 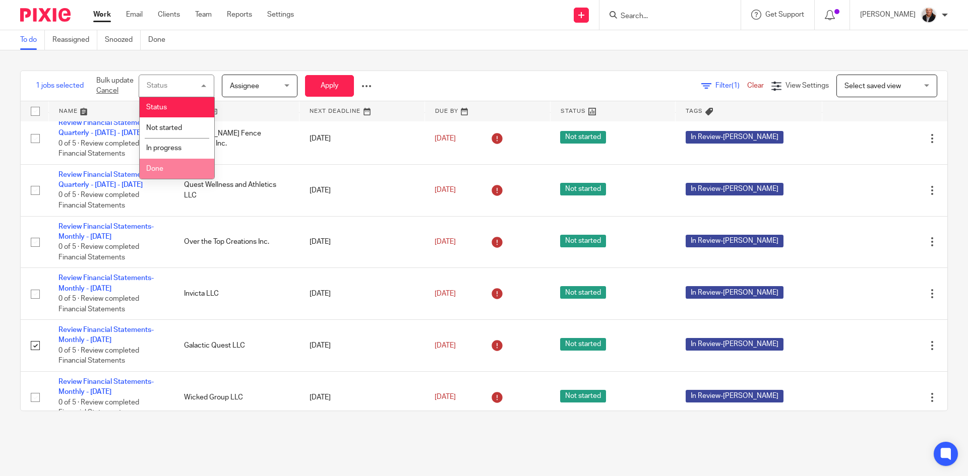 I want to click on input: Search, so click(x=665, y=17).